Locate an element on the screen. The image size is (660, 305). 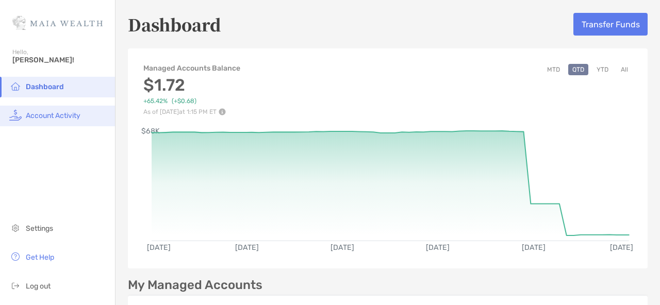
span: +65.42% is located at coordinates (155, 101).